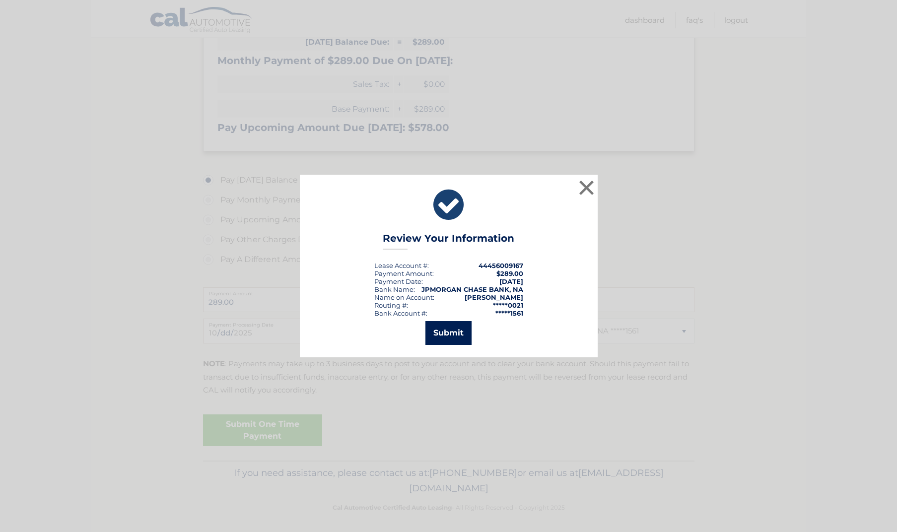 This screenshot has width=897, height=532. Describe the element at coordinates (448, 241) in the screenshot. I see `h3: Review Your Information` at that location.